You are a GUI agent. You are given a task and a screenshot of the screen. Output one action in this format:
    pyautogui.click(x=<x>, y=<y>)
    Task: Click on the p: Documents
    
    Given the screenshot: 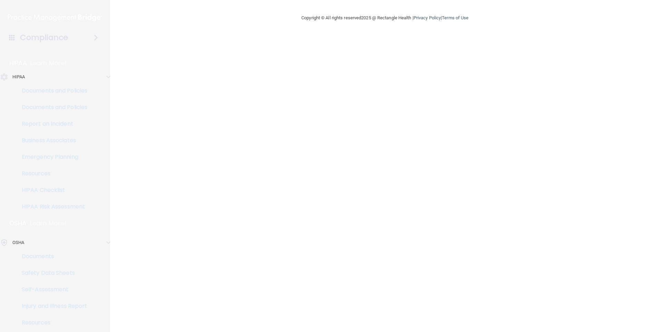 What is the action you would take?
    pyautogui.click(x=51, y=256)
    